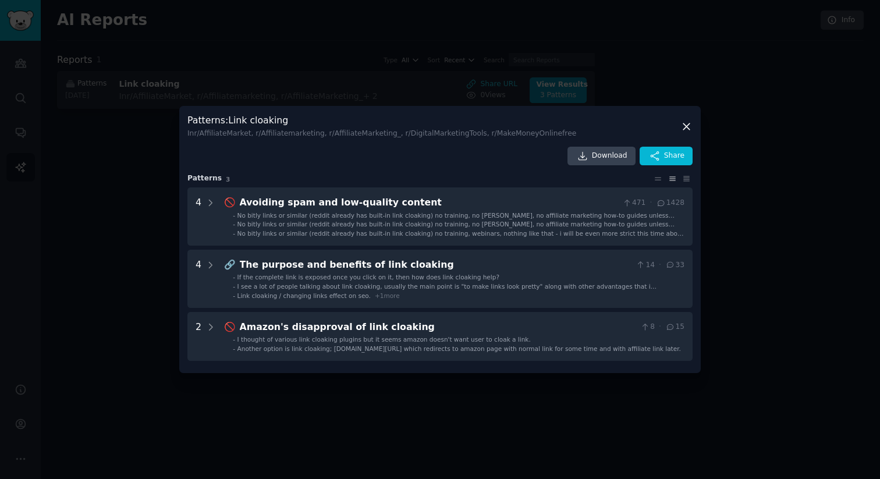  Describe the element at coordinates (387, 296) in the screenshot. I see `span: + 1 more` at that location.